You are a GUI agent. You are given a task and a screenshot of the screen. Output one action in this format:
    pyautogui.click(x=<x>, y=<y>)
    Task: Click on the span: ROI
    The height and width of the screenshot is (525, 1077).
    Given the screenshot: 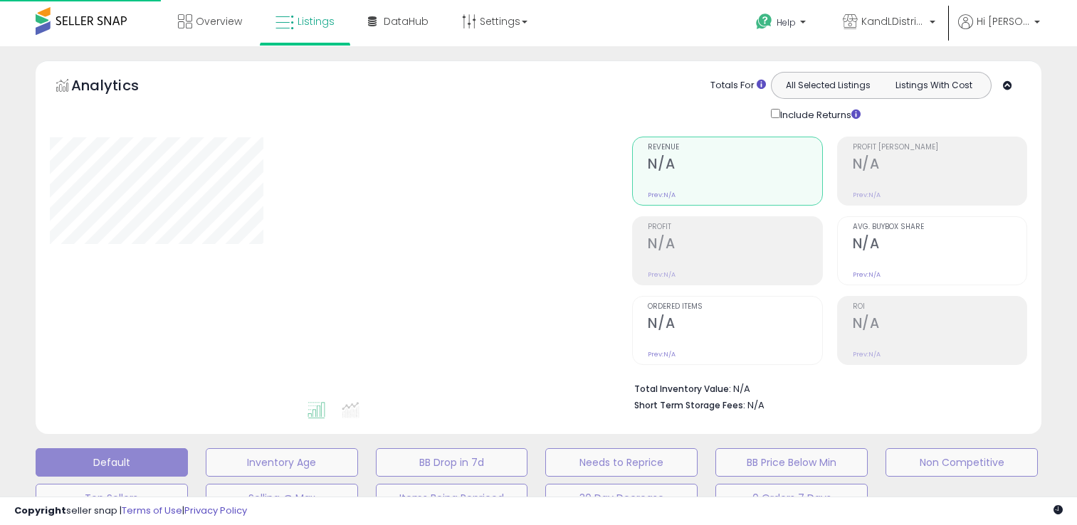 What is the action you would take?
    pyautogui.click(x=940, y=307)
    